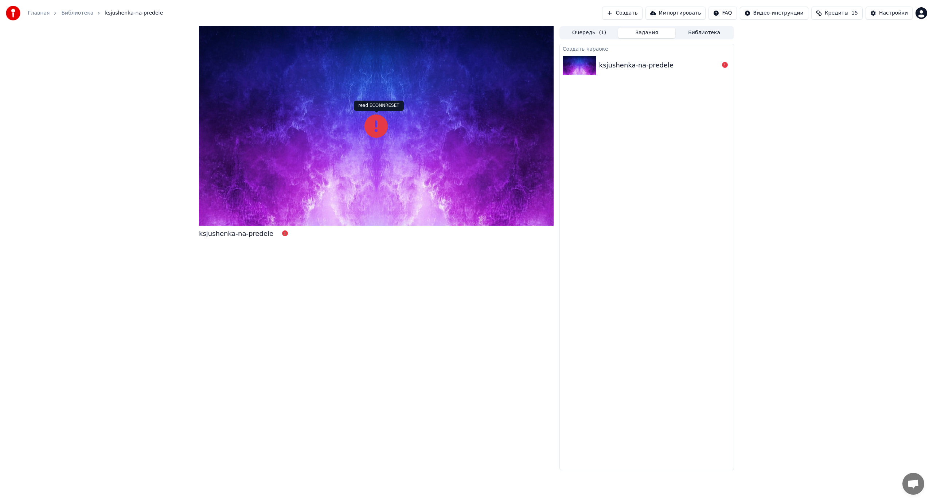 The height and width of the screenshot is (502, 933). What do you see at coordinates (722, 13) in the screenshot?
I see `button: FAQ` at bounding box center [722, 13].